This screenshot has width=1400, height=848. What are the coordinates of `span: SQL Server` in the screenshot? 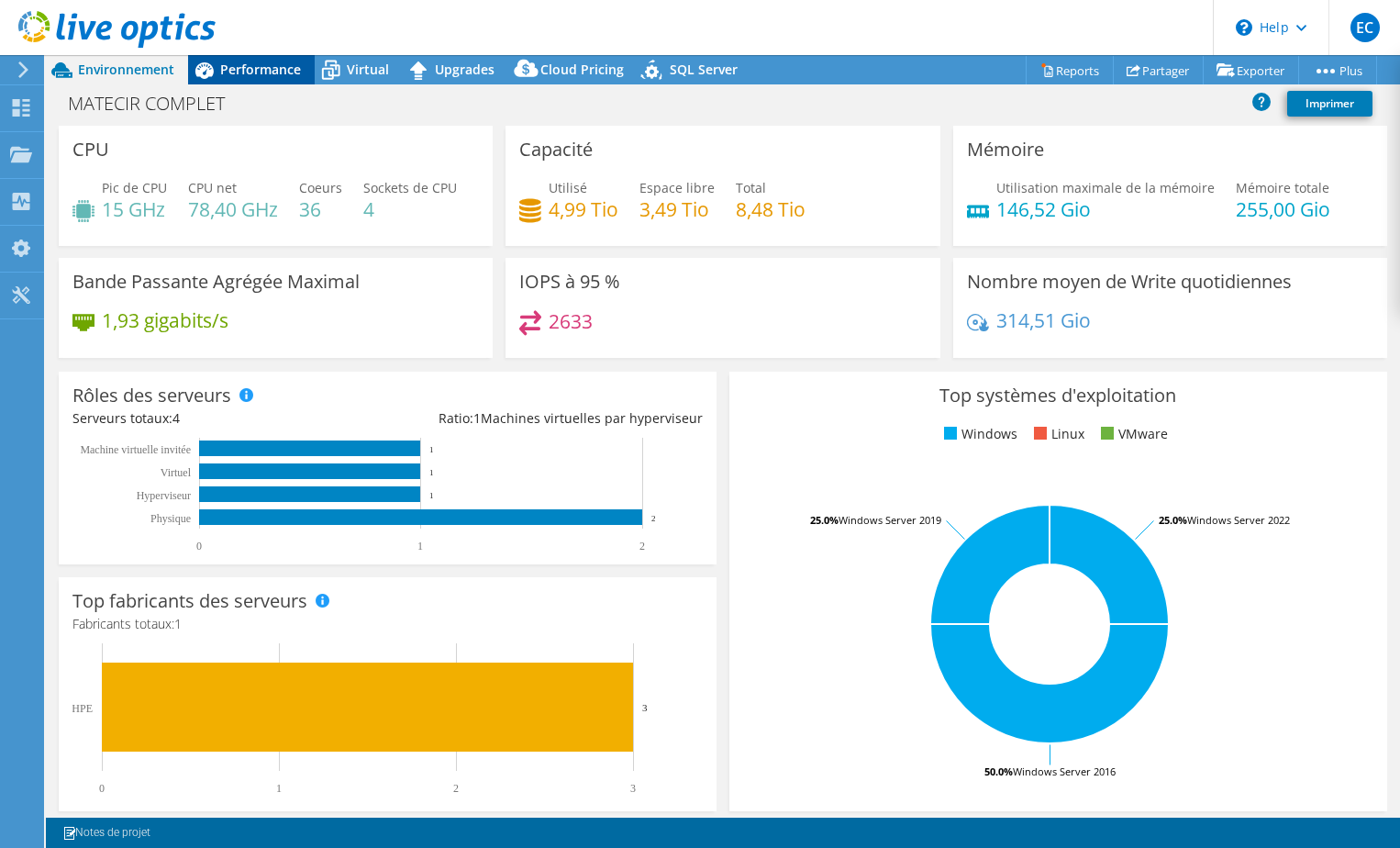 It's located at (704, 69).